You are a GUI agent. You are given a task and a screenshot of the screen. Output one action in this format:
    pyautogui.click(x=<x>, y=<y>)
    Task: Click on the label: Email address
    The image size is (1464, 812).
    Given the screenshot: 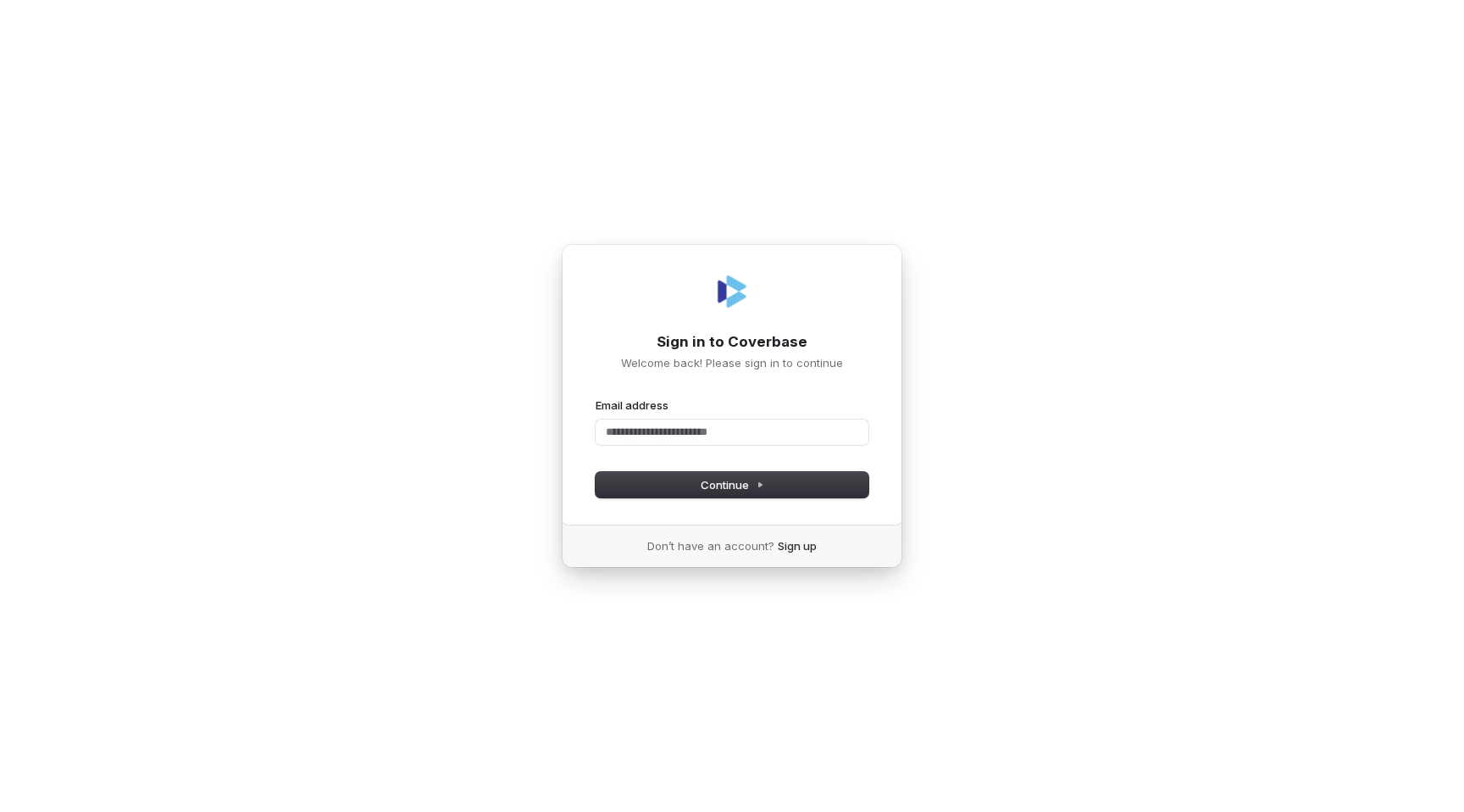 What is the action you would take?
    pyautogui.click(x=632, y=405)
    